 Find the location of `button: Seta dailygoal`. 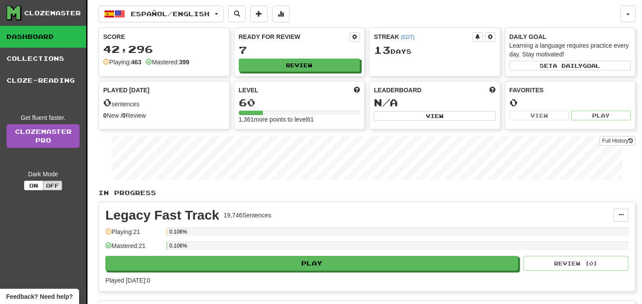

button: Seta dailygoal is located at coordinates (571, 66).